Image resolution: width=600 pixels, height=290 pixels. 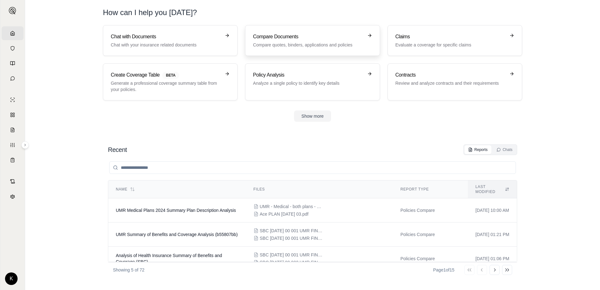 I want to click on p: Review and analyze contracts and their requirements, so click(x=450, y=83).